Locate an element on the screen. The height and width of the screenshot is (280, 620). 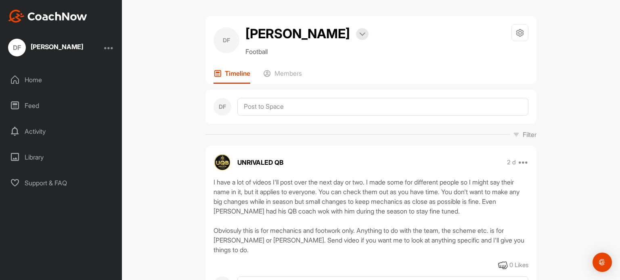
div: Activity is located at coordinates (61, 132).